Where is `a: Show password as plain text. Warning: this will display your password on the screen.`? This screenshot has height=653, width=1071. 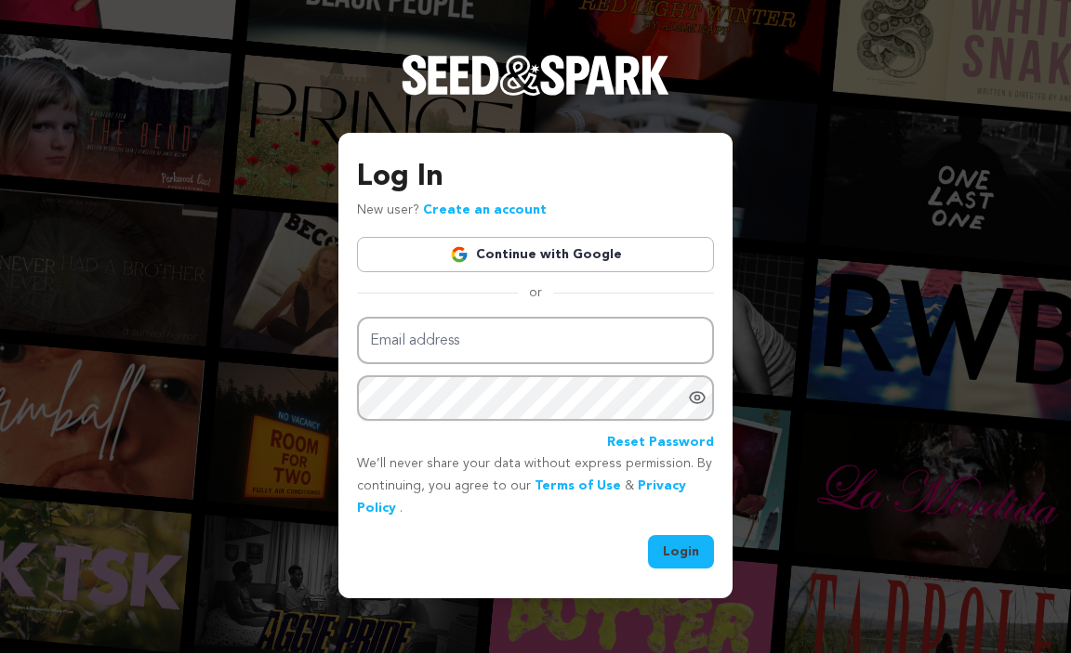
a: Show password as plain text. Warning: this will display your password on the screen. is located at coordinates (697, 398).